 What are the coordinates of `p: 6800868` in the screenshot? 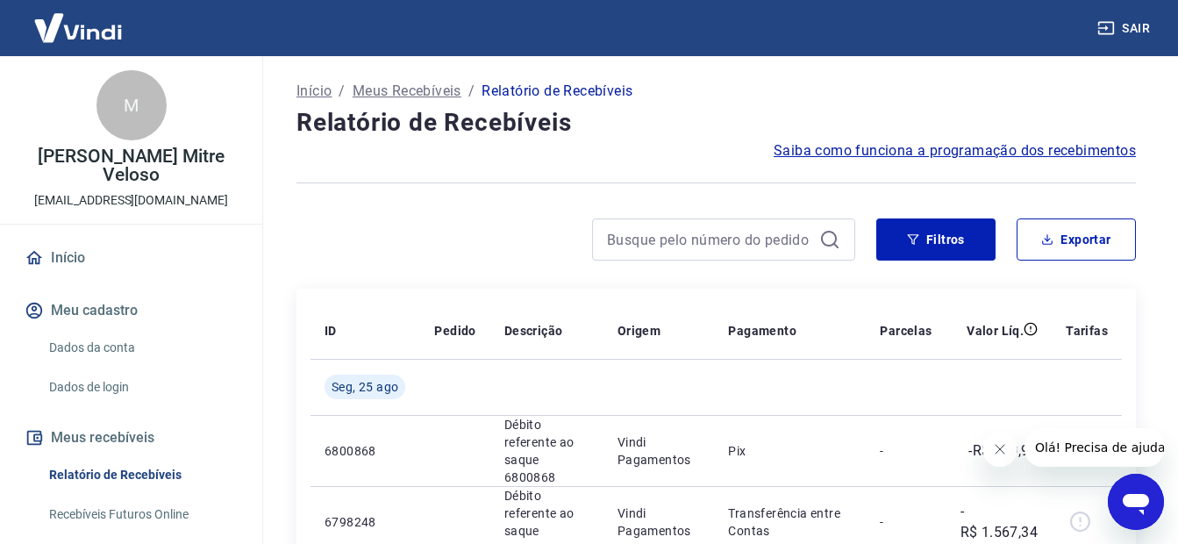 It's located at (365, 451).